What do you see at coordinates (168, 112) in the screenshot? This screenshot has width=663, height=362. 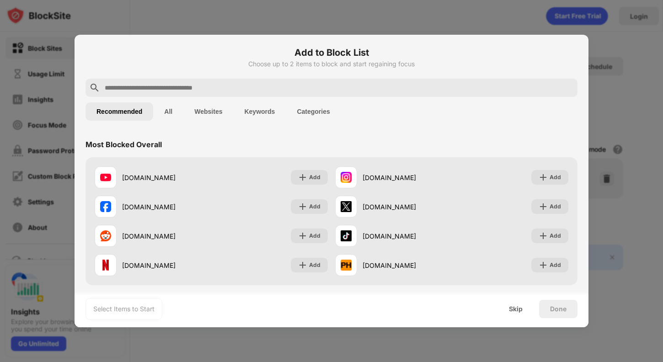 I see `button: All` at bounding box center [168, 112].